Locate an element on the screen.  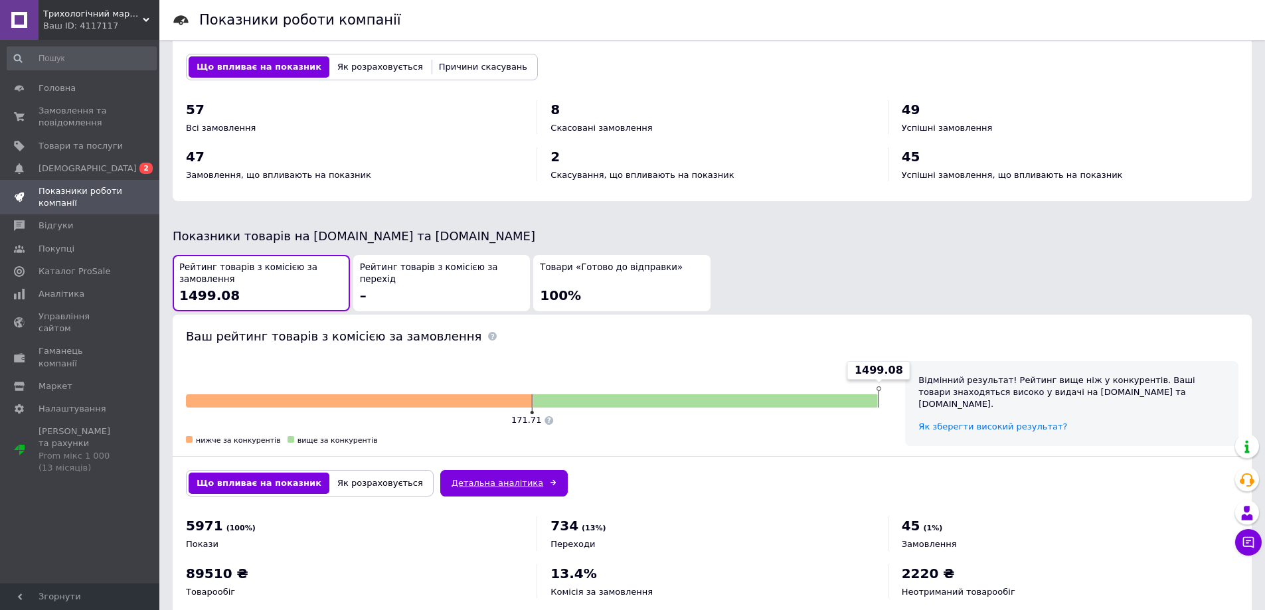
span: вище за конкурентів is located at coordinates (337, 440).